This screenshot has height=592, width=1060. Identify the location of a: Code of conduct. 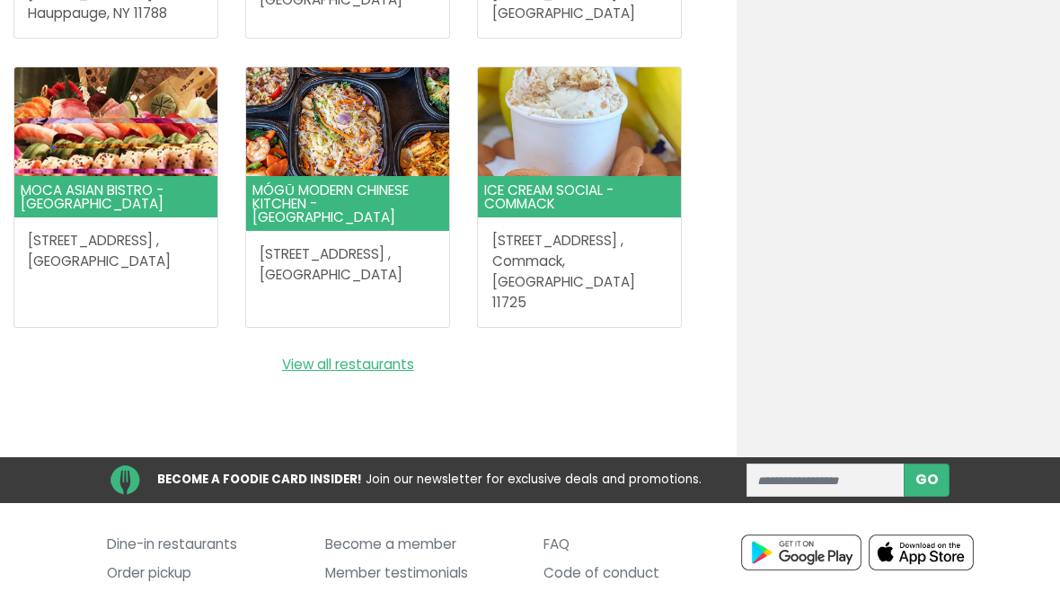
(639, 574).